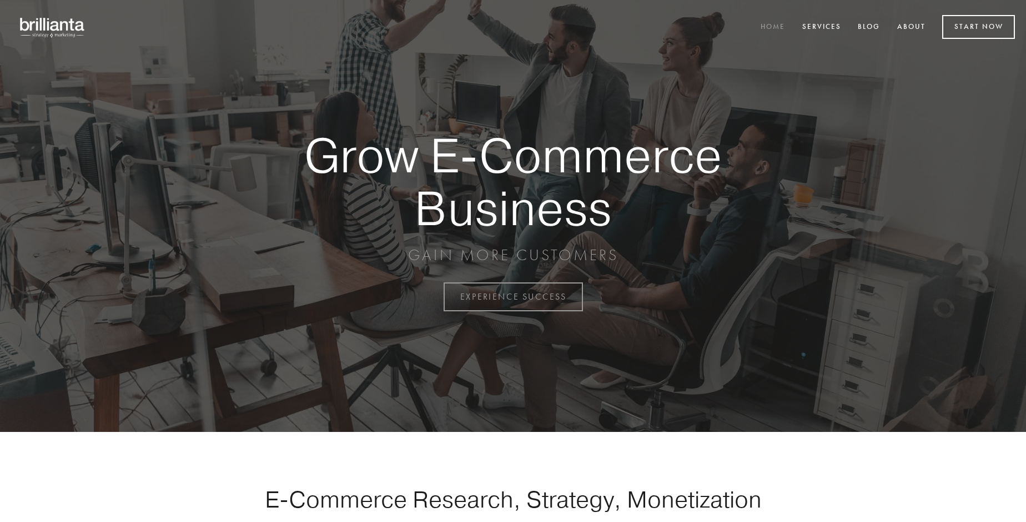  Describe the element at coordinates (513, 297) in the screenshot. I see `a: EXPERIENCE SUCCESS` at that location.